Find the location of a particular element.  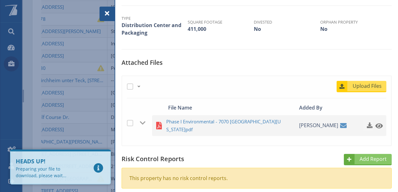

span: Add Report is located at coordinates (374, 159).